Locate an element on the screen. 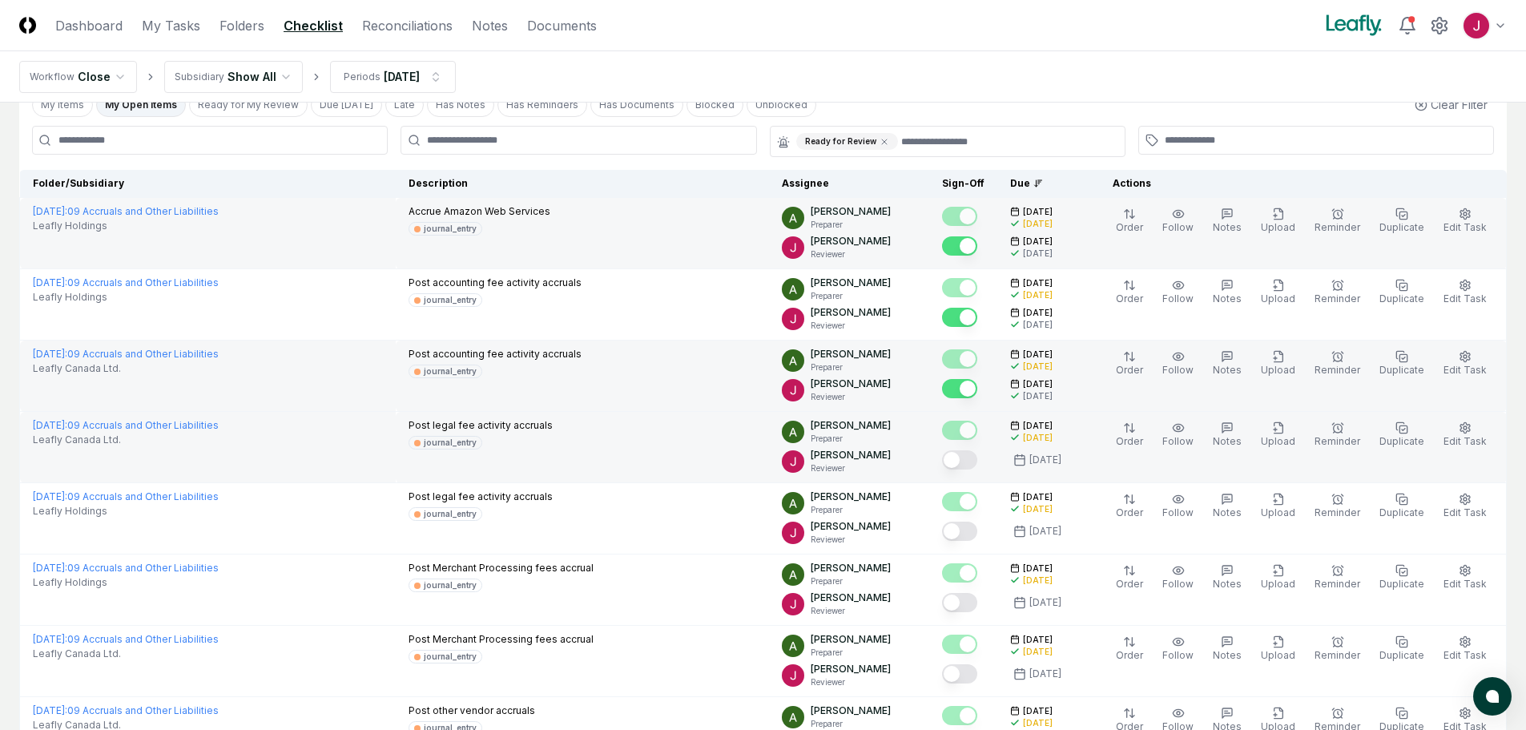 This screenshot has height=730, width=1526. button: Duplicate is located at coordinates (1402, 221).